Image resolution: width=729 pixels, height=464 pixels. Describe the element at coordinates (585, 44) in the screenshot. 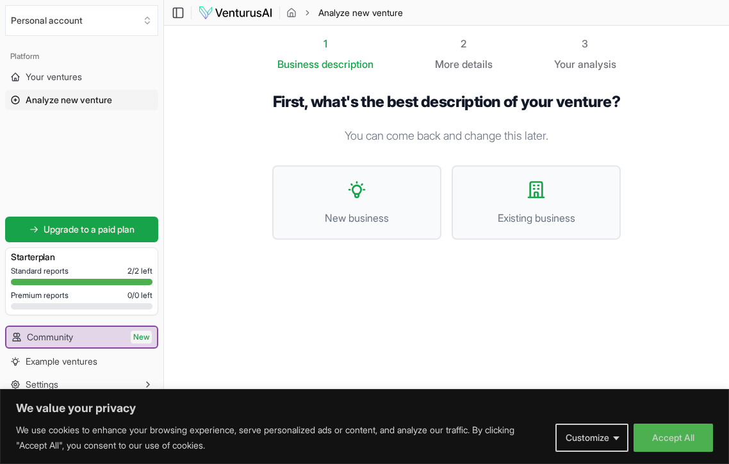

I see `div: 3` at that location.